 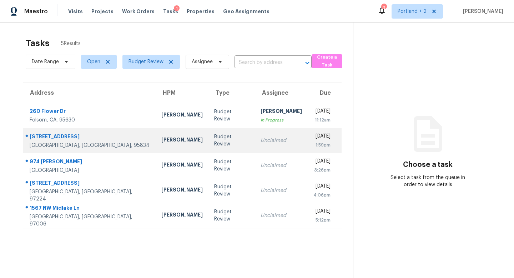 I want to click on div: Folsom, CA, 95630, so click(x=90, y=120).